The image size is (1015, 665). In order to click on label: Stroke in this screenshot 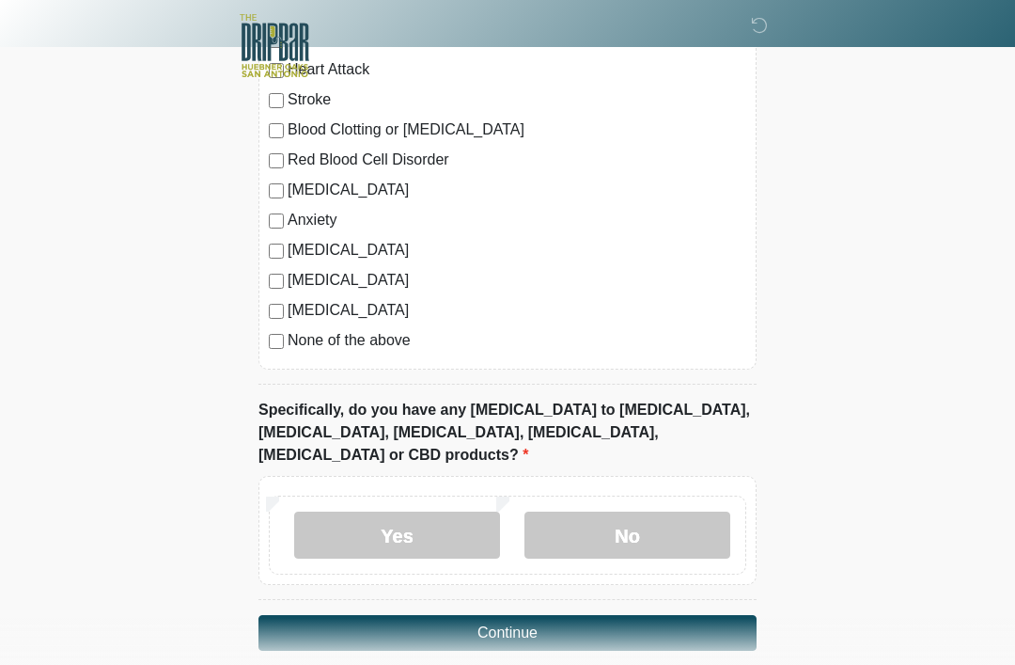, I will do `click(517, 100)`.